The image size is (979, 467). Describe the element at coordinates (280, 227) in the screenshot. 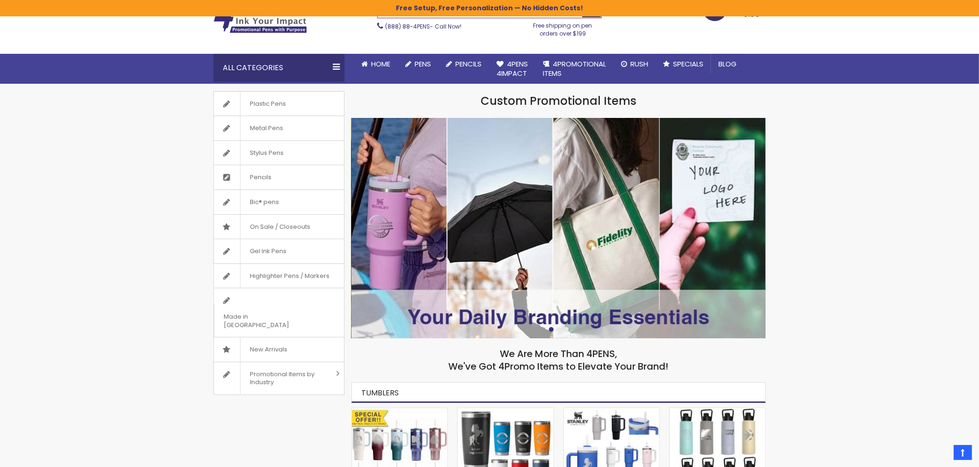

I see `span: On Sale / Closeouts` at that location.